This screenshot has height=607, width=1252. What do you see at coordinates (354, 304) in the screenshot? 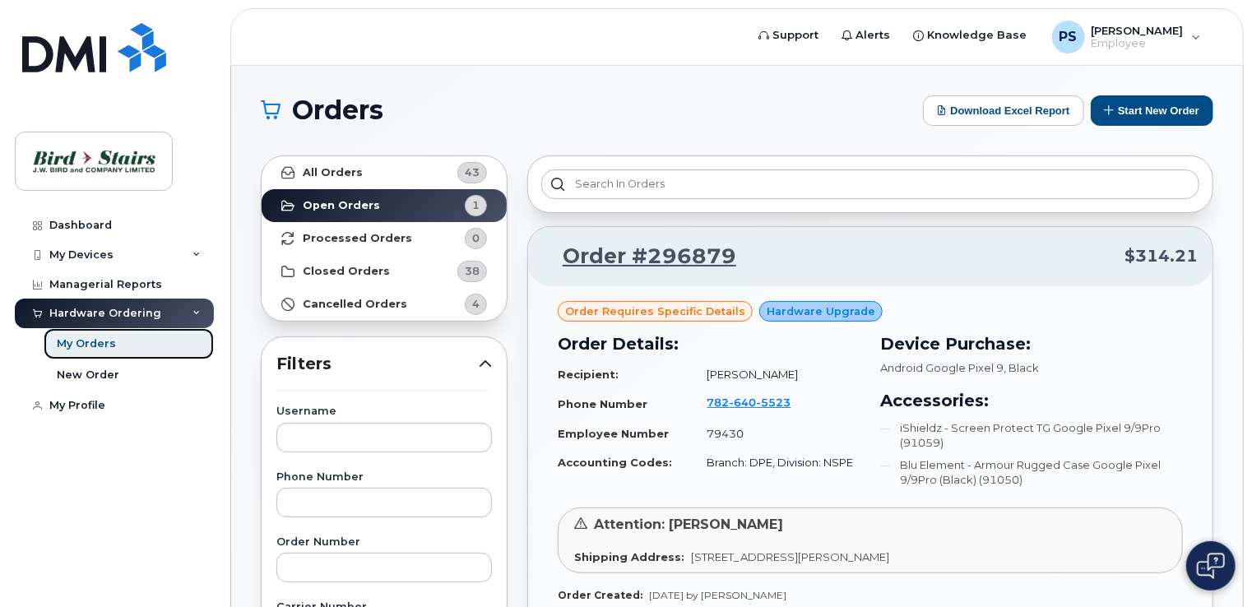
I see `strong: Cancelled Orders` at bounding box center [354, 304].